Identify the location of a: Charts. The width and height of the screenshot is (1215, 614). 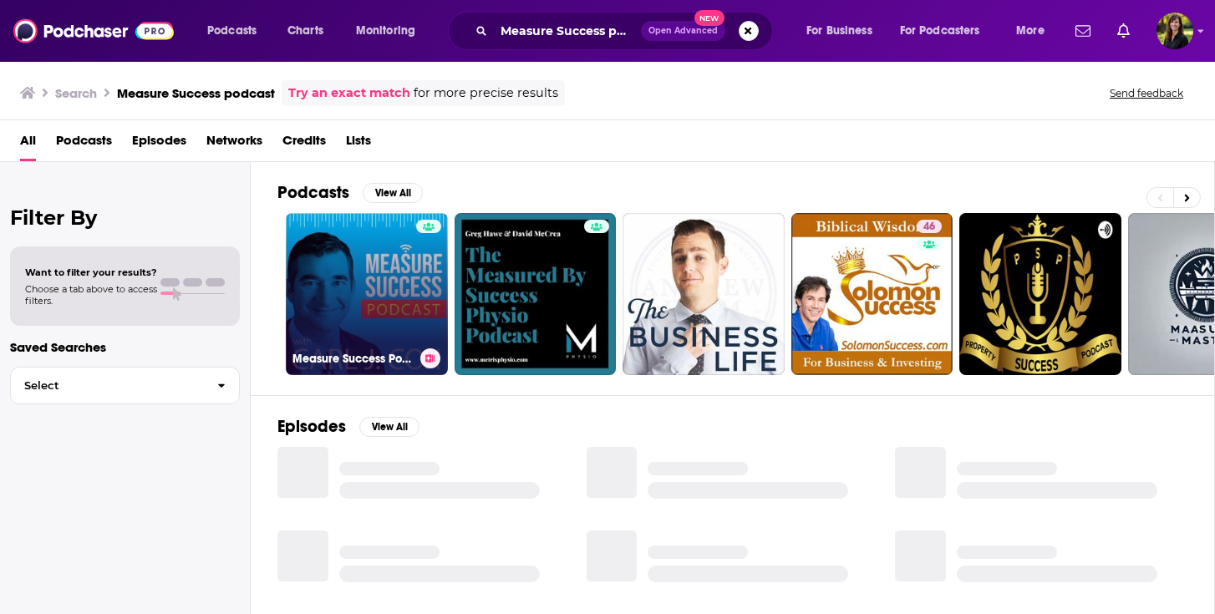
(305, 31).